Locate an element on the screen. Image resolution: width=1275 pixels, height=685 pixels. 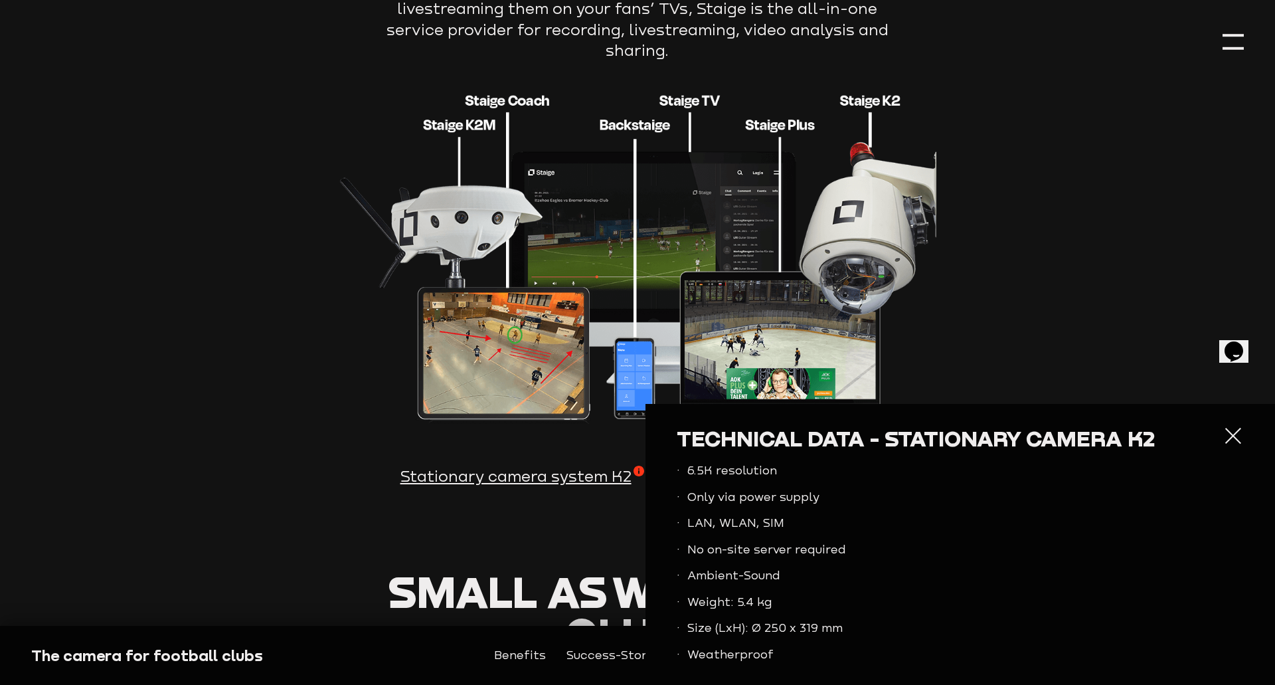
span: Stationary camera system K2 is located at coordinates (523, 476).